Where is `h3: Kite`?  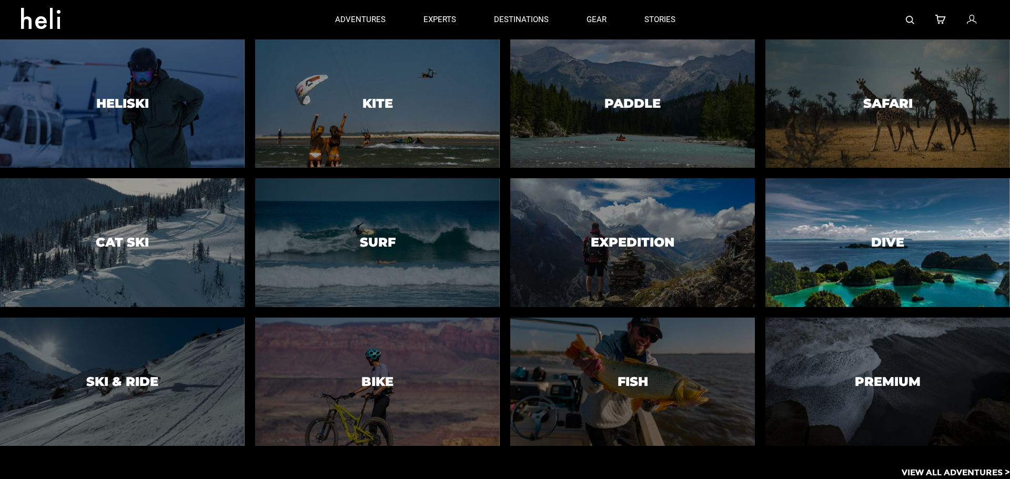
h3: Kite is located at coordinates (378, 104).